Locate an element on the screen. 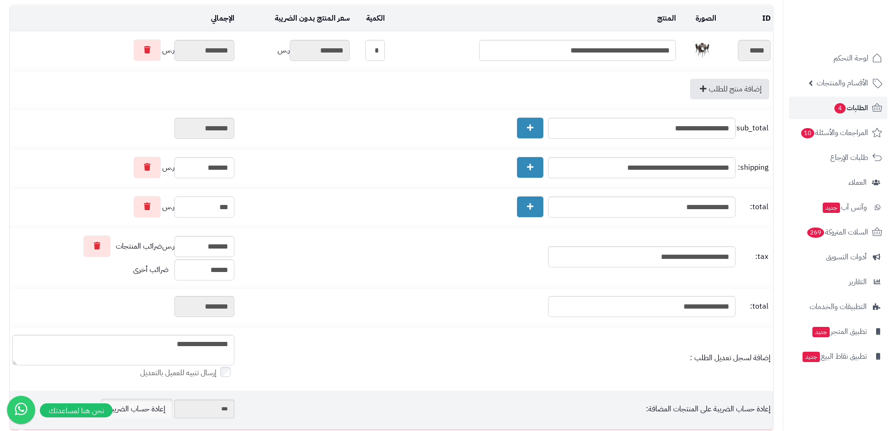 The width and height of the screenshot is (893, 431). div: إعادة حساب الضريبة على المنتجات المضافة: is located at coordinates (505, 409).